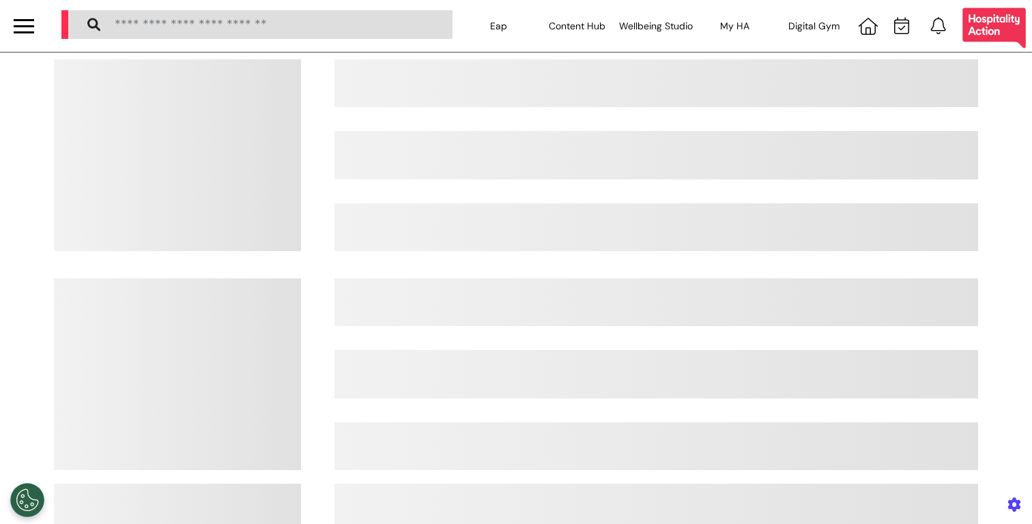  What do you see at coordinates (578, 26) in the screenshot?
I see `div: Content Hub` at bounding box center [578, 26].